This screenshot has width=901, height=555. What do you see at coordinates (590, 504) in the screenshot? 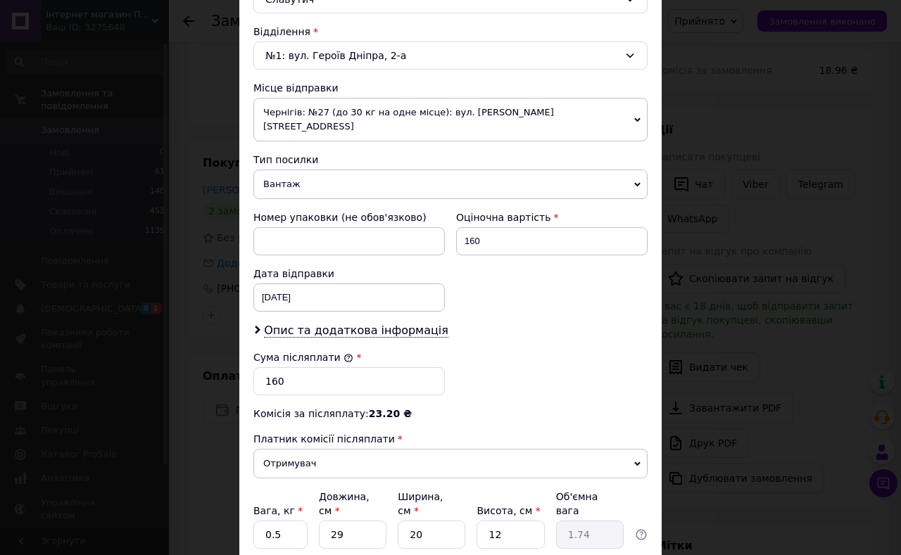
I see `div: Об'ємна вага` at bounding box center [590, 504].